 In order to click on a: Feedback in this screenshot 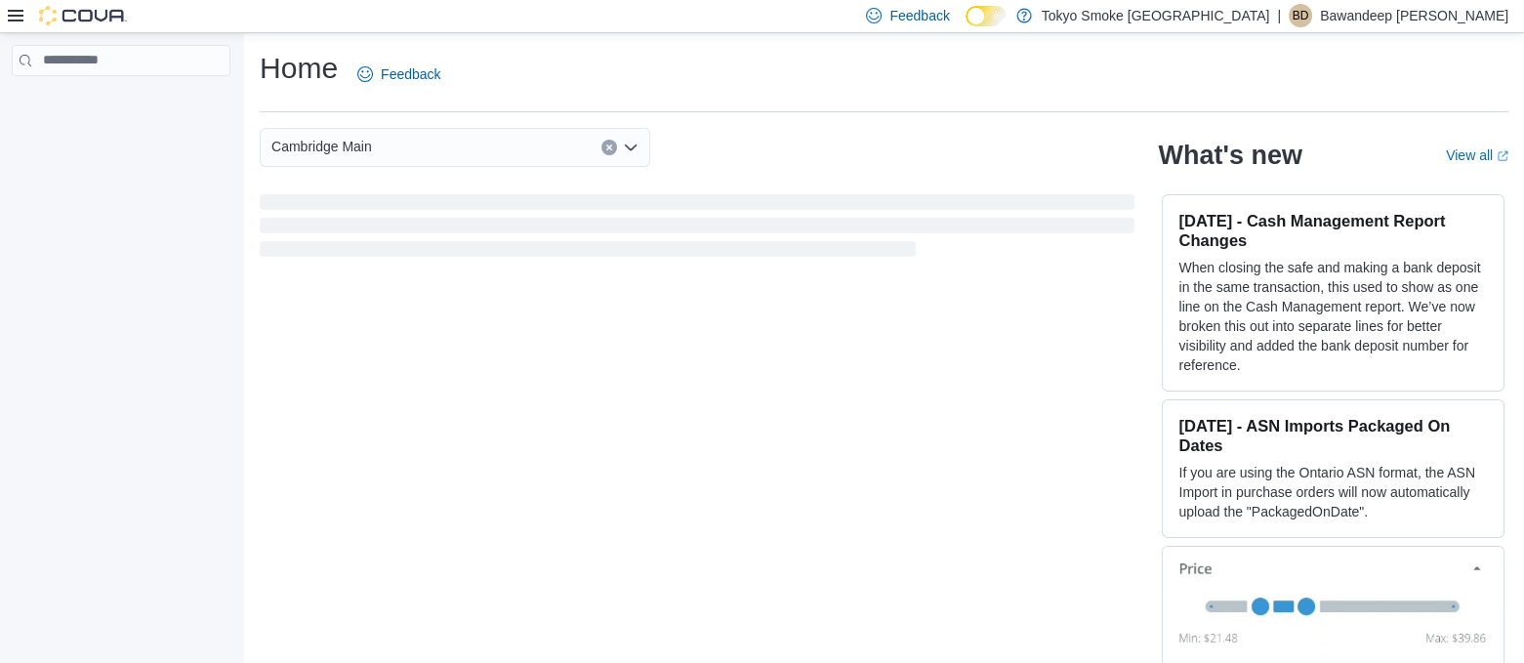, I will do `click(398, 74)`.